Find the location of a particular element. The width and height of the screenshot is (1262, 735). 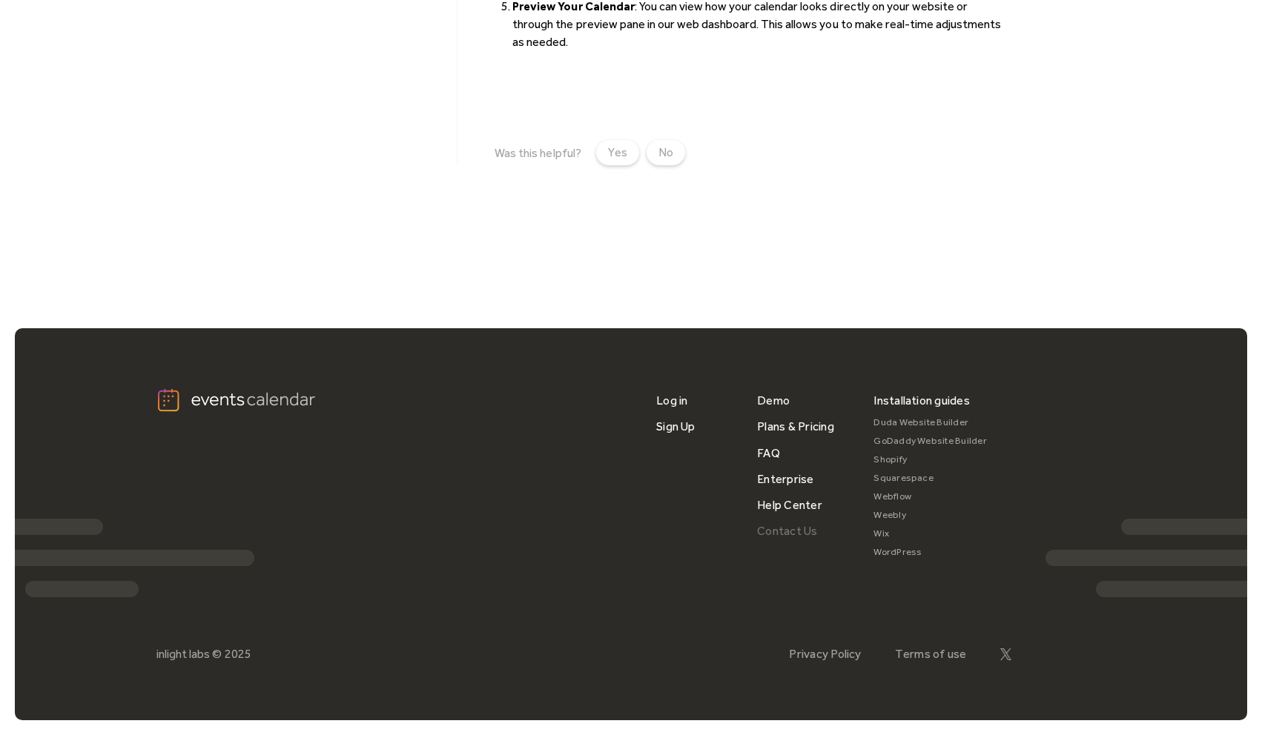

div: 2025 is located at coordinates (238, 654).